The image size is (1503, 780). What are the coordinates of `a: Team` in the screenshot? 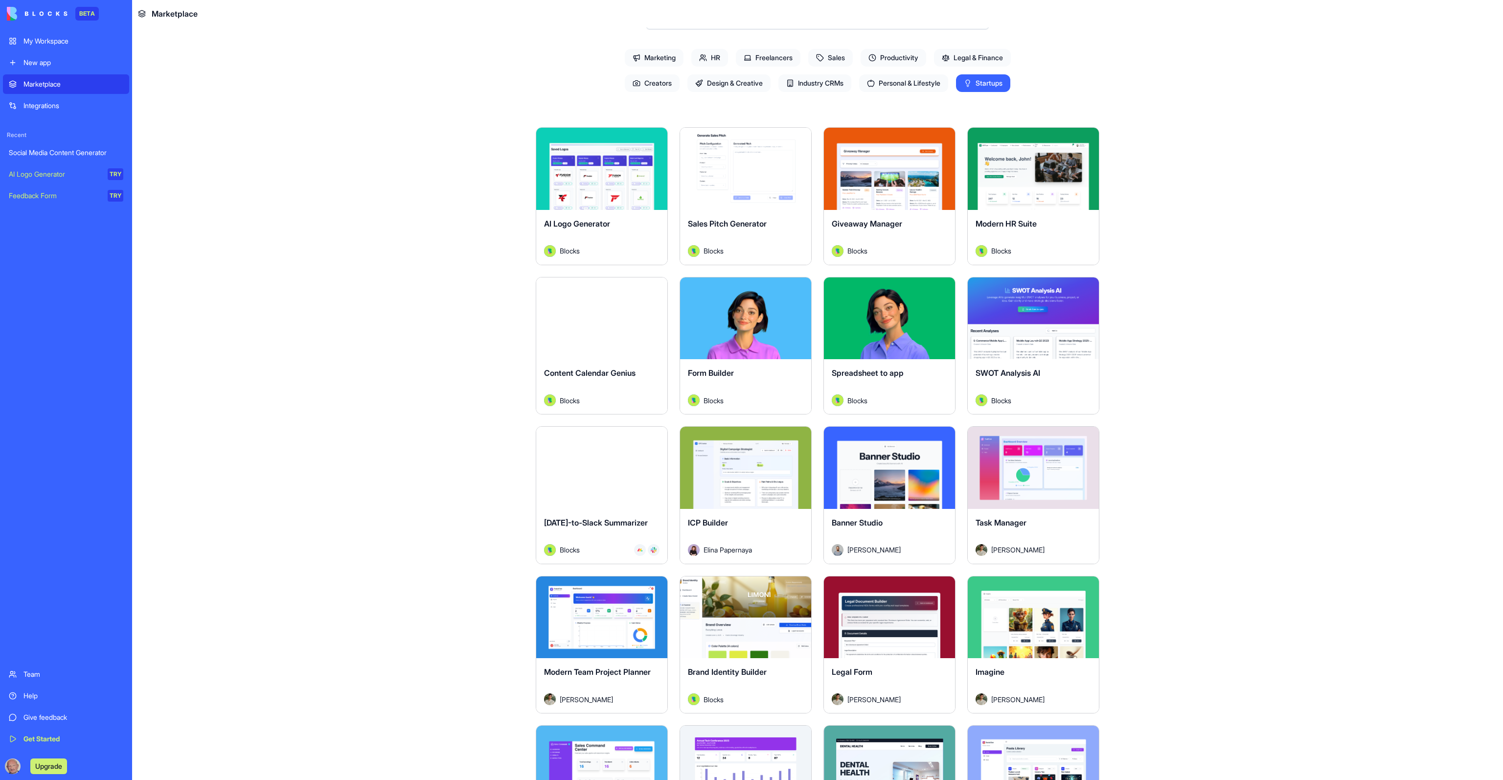 It's located at (66, 674).